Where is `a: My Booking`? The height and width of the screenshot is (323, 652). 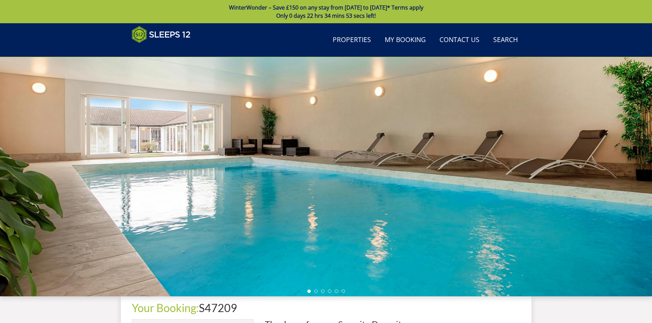 a: My Booking is located at coordinates (405, 40).